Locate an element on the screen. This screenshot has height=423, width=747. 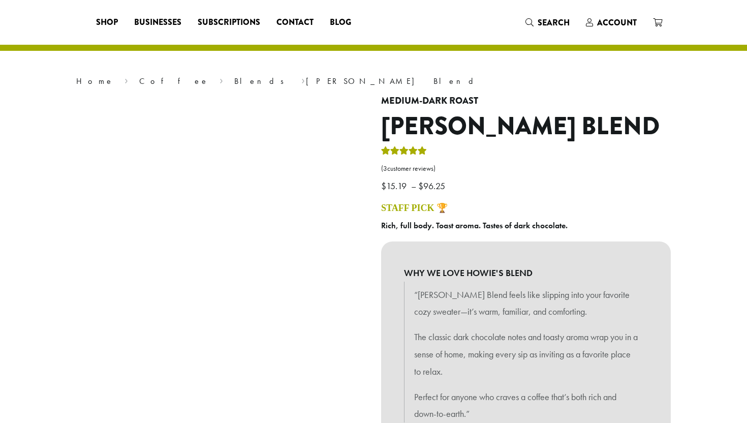
a: Contact is located at coordinates (295, 22).